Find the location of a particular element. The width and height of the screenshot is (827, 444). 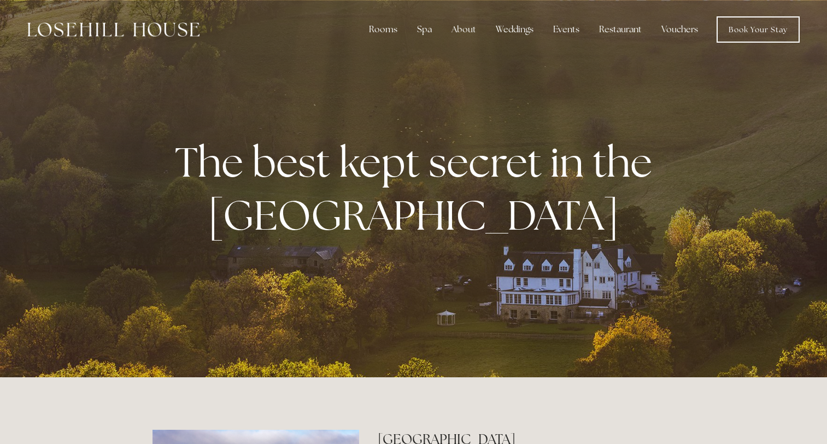

div: Weddings is located at coordinates (514, 30).